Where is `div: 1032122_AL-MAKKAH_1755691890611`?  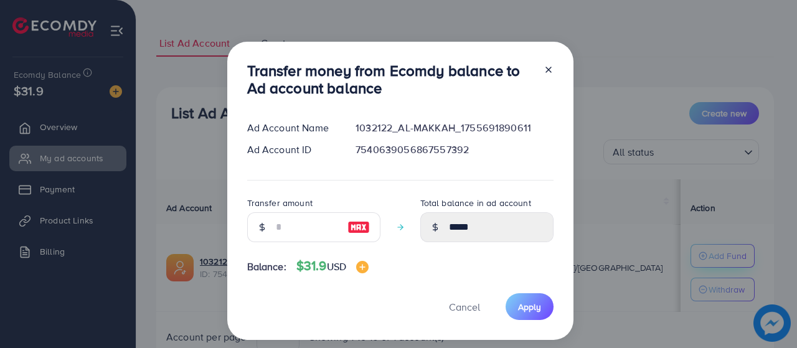
div: 1032122_AL-MAKKAH_1755691890611 is located at coordinates (454, 128).